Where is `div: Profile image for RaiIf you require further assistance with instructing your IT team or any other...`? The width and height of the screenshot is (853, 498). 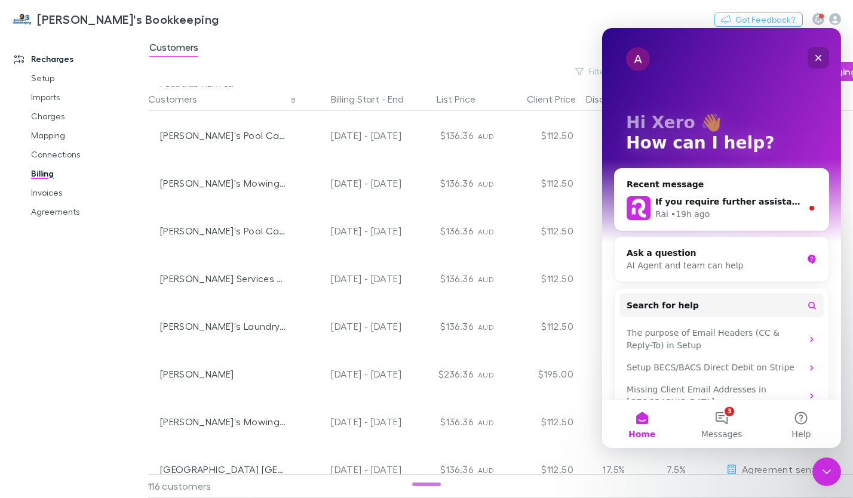
div: Profile image for RaiIf you require further assistance with instructing your IT team or any other... is located at coordinates (119, 180).